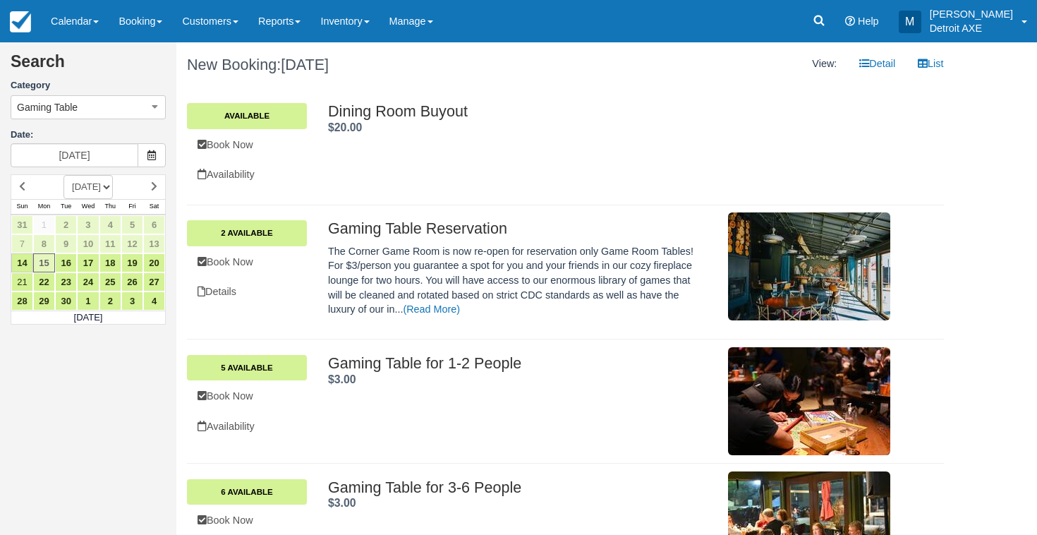 This screenshot has width=1037, height=535. Describe the element at coordinates (154, 224) in the screenshot. I see `a: 6` at that location.